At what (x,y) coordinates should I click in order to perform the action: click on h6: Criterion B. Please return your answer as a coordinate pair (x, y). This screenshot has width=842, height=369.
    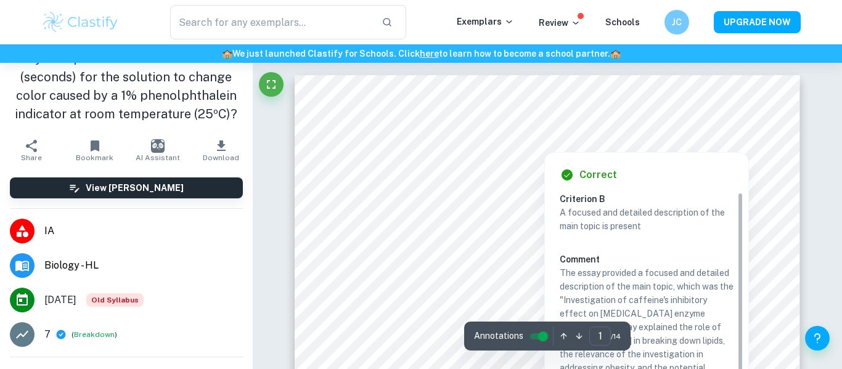
    Looking at the image, I should click on (652, 199).